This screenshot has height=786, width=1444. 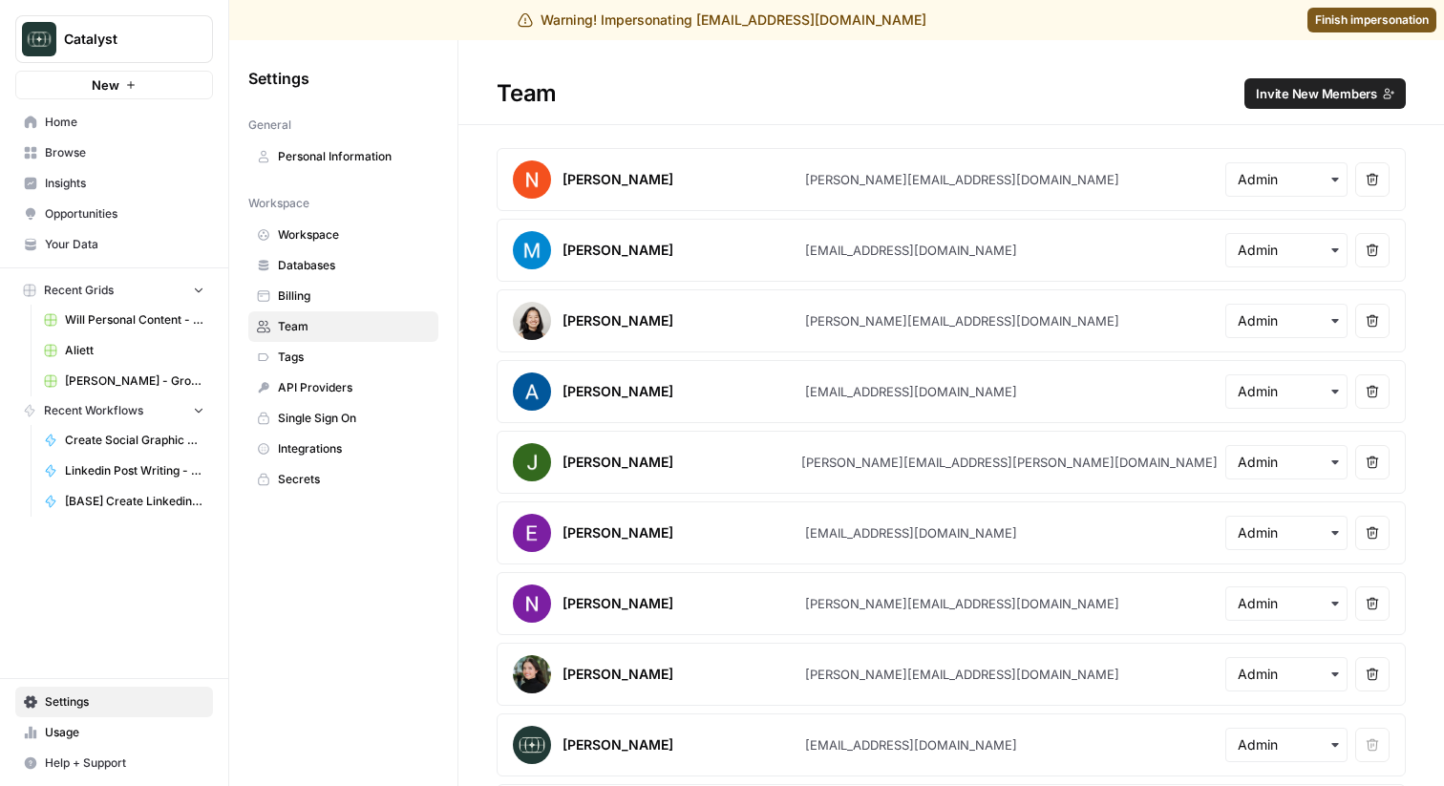 What do you see at coordinates (343, 157) in the screenshot?
I see `a: Personal Information` at bounding box center [343, 157].